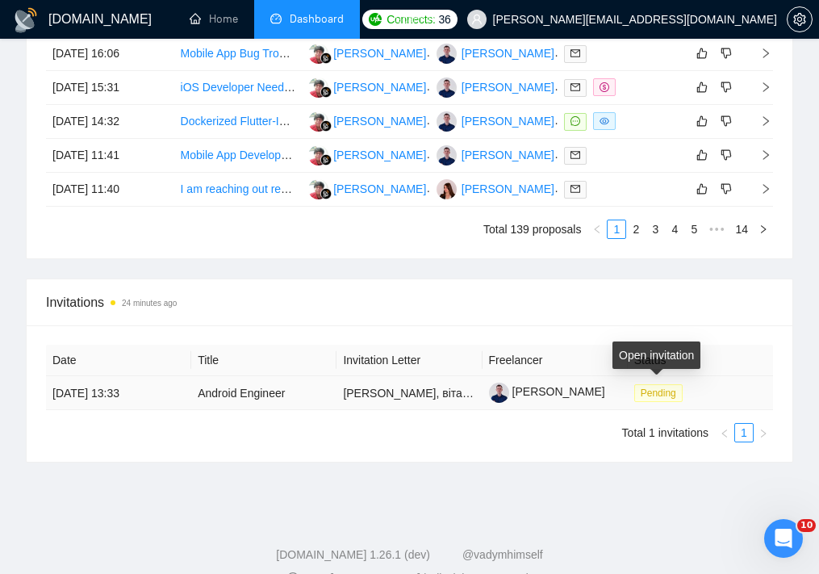 This screenshot has height=574, width=819. I want to click on span: Pending, so click(659, 393).